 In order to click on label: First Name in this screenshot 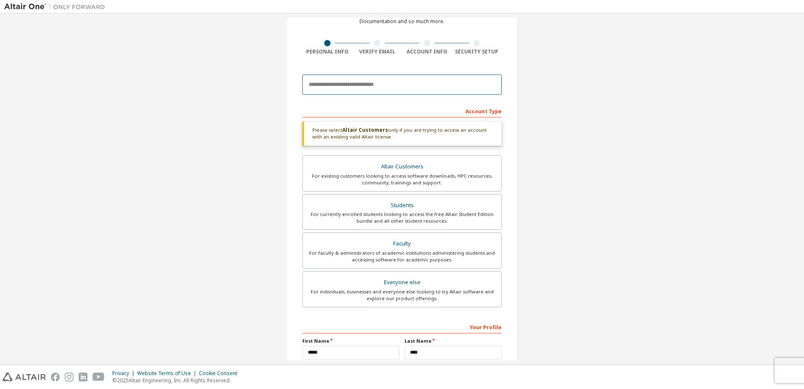, I will do `click(351, 341)`.